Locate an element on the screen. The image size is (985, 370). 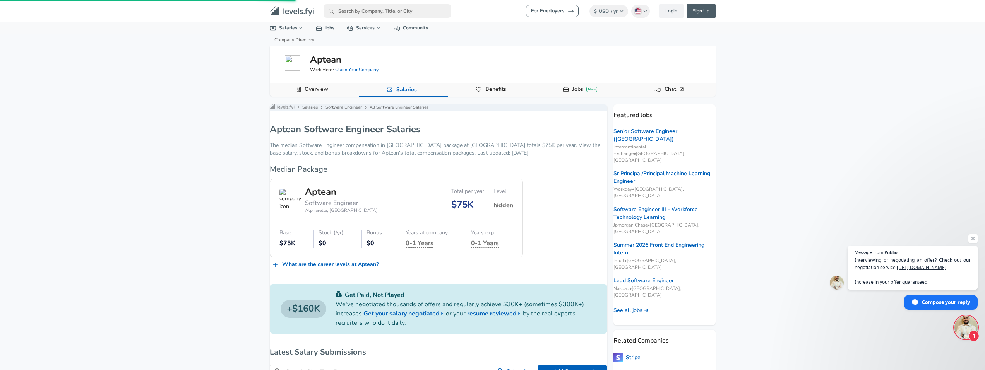
a: Software Engineer III - Workforce Technology Learning is located at coordinates (665, 214).